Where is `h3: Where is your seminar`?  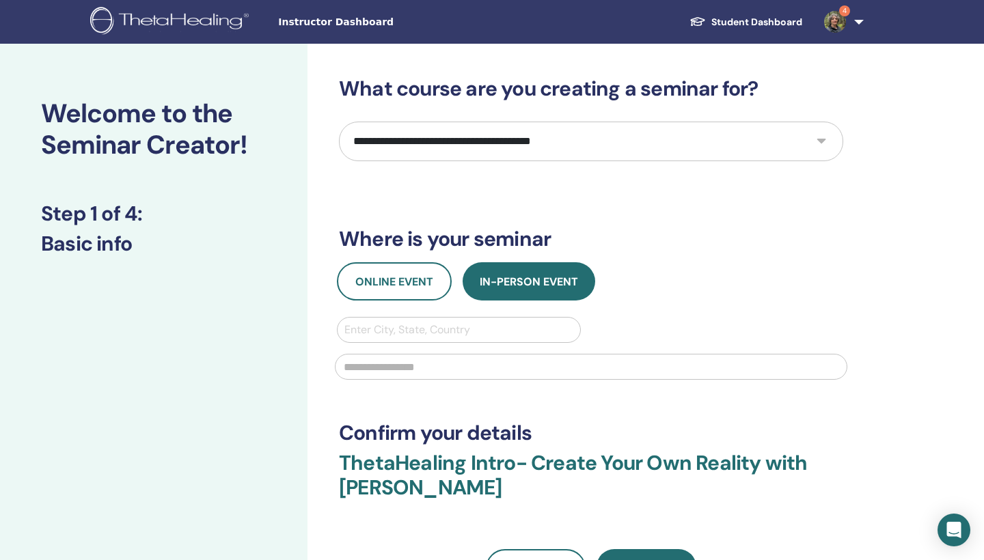
h3: Where is your seminar is located at coordinates (591, 239).